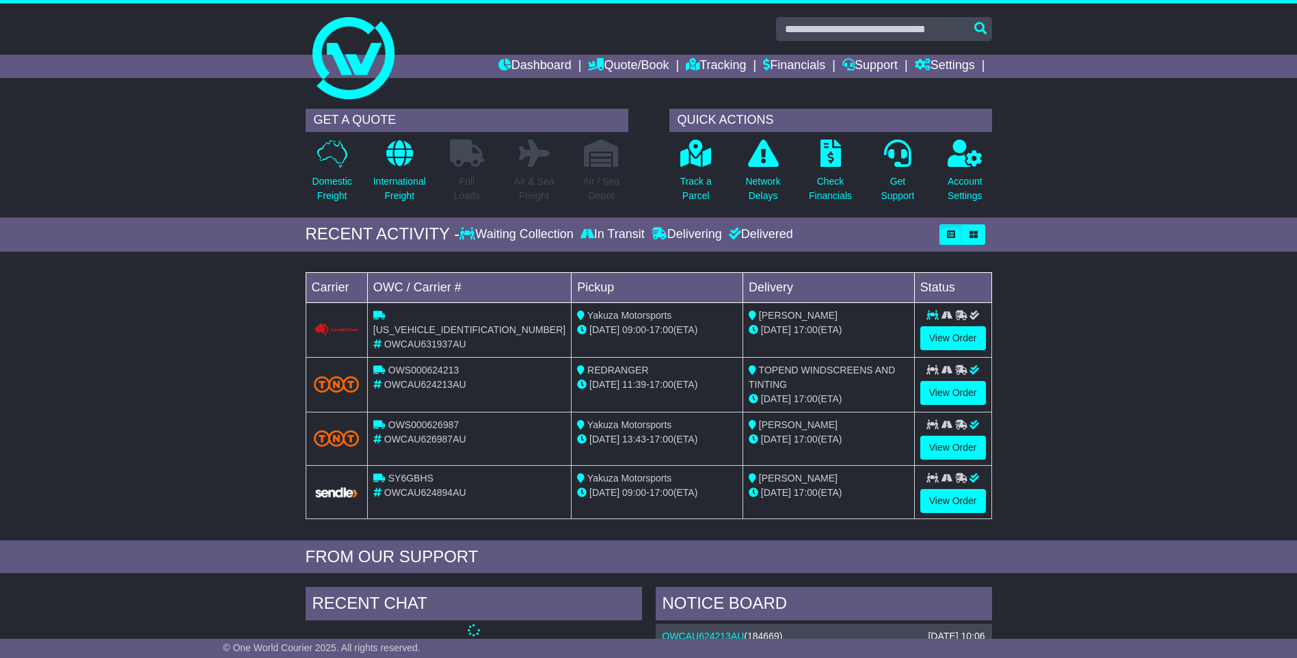 The width and height of the screenshot is (1297, 658). I want to click on span: OWCAU624213AU, so click(425, 384).